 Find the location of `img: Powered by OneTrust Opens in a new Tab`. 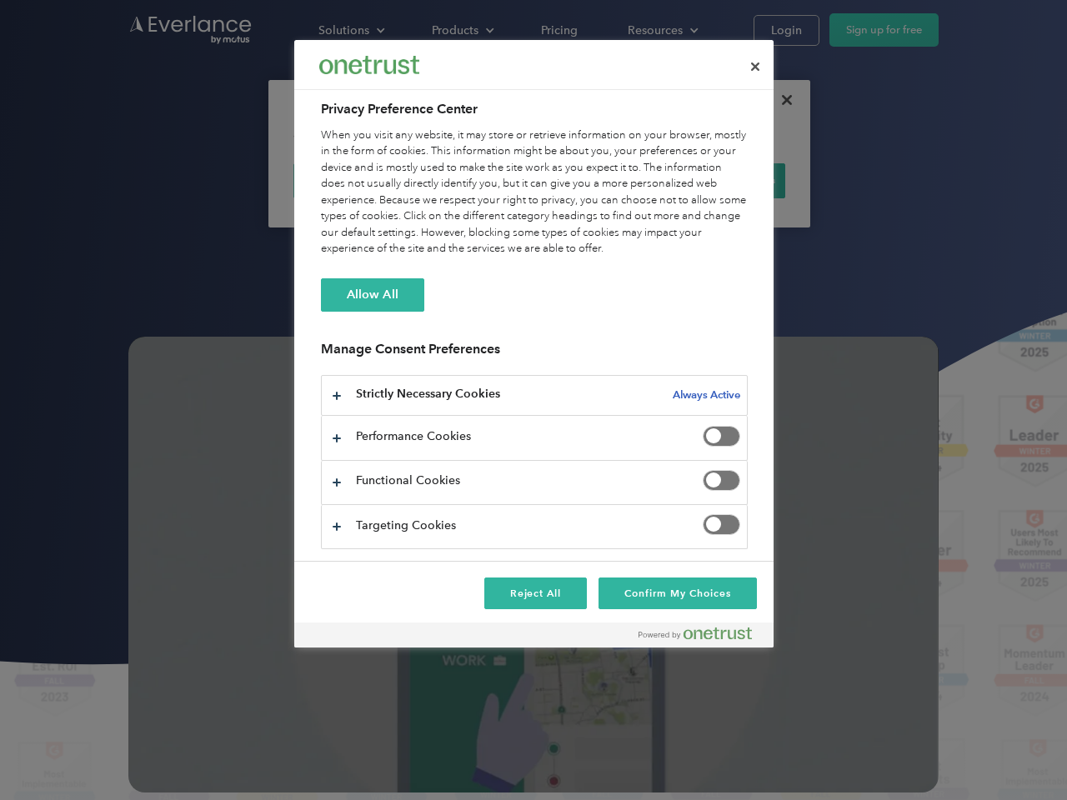

img: Powered by OneTrust Opens in a new Tab is located at coordinates (695, 633).